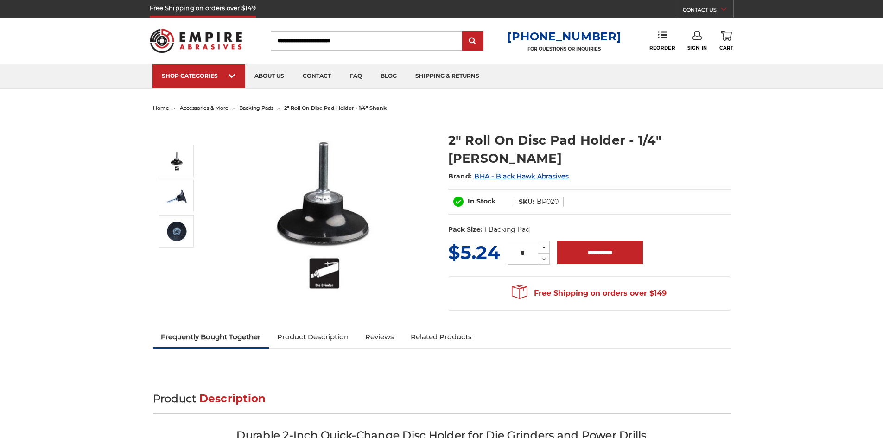  What do you see at coordinates (547, 202) in the screenshot?
I see `dd: BP020` at bounding box center [547, 202].